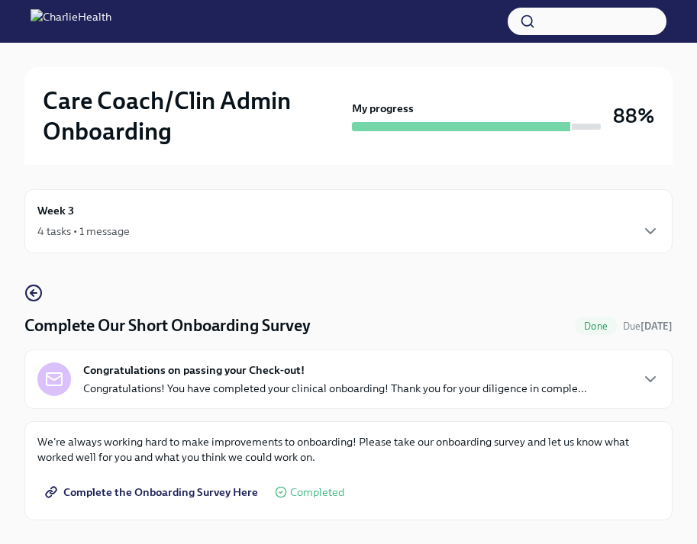  Describe the element at coordinates (647, 326) in the screenshot. I see `span: Due` at that location.